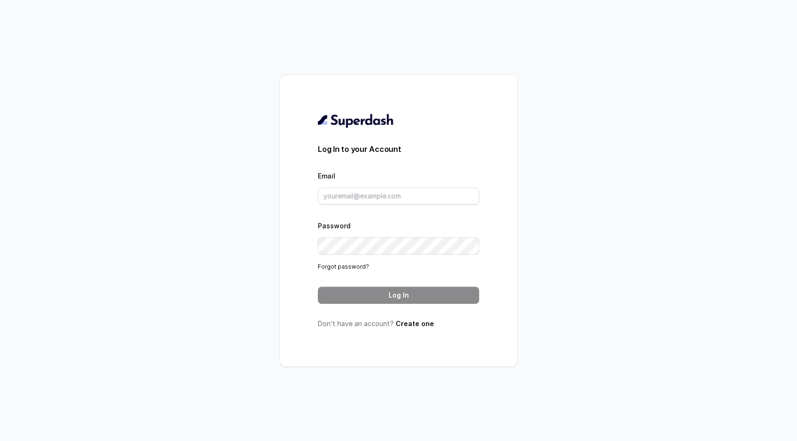  I want to click on img: light.svg, so click(356, 121).